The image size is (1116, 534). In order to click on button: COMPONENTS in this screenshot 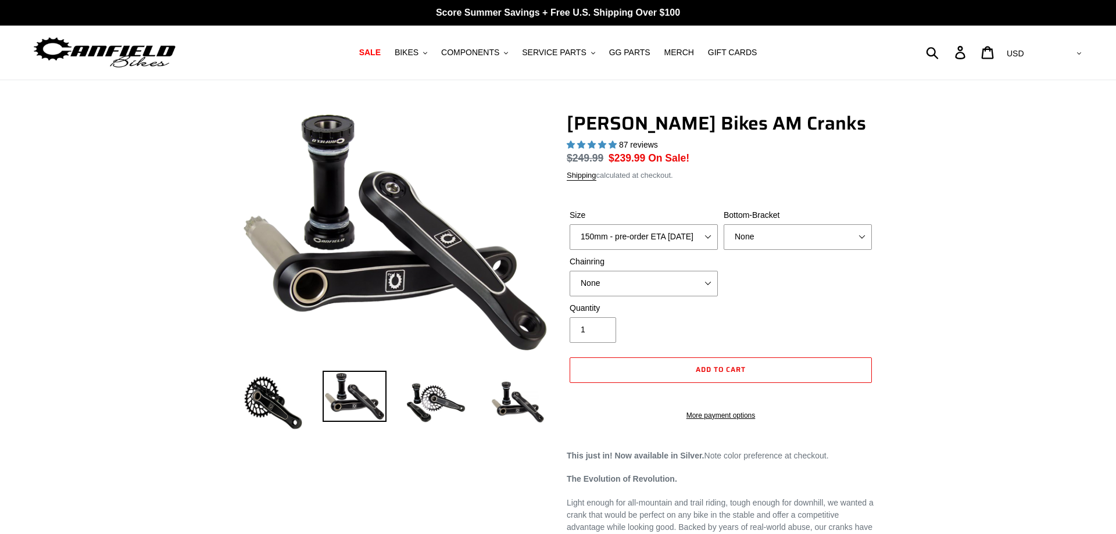, I will do `click(474, 52)`.